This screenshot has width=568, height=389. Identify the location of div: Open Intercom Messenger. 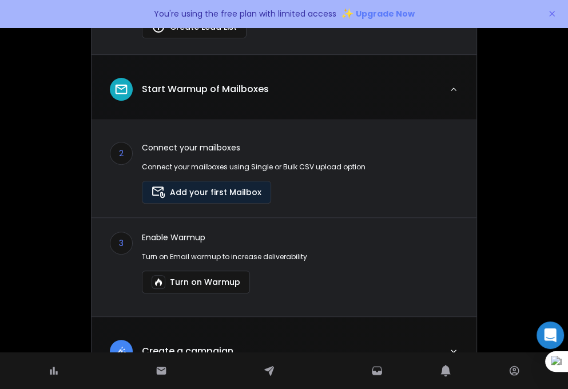
(551, 335).